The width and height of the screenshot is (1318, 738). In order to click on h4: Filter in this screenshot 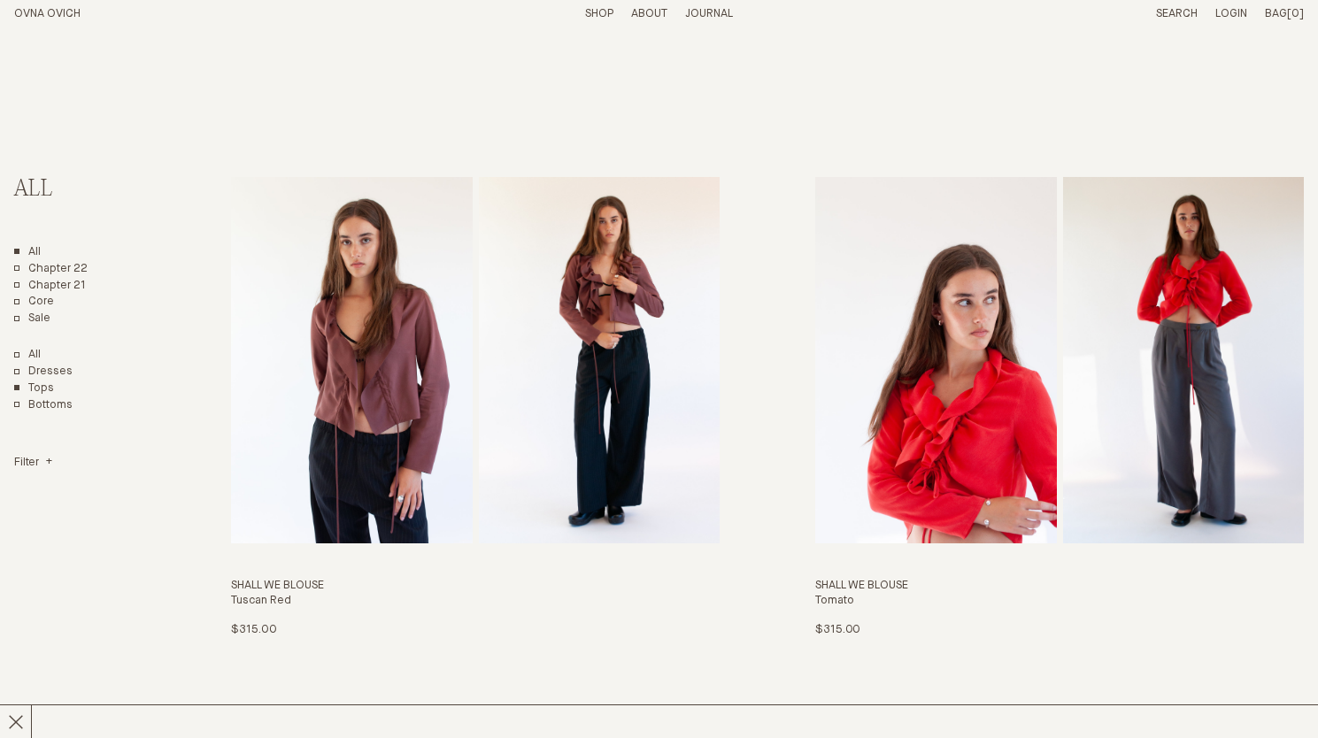, I will do `click(33, 463)`.